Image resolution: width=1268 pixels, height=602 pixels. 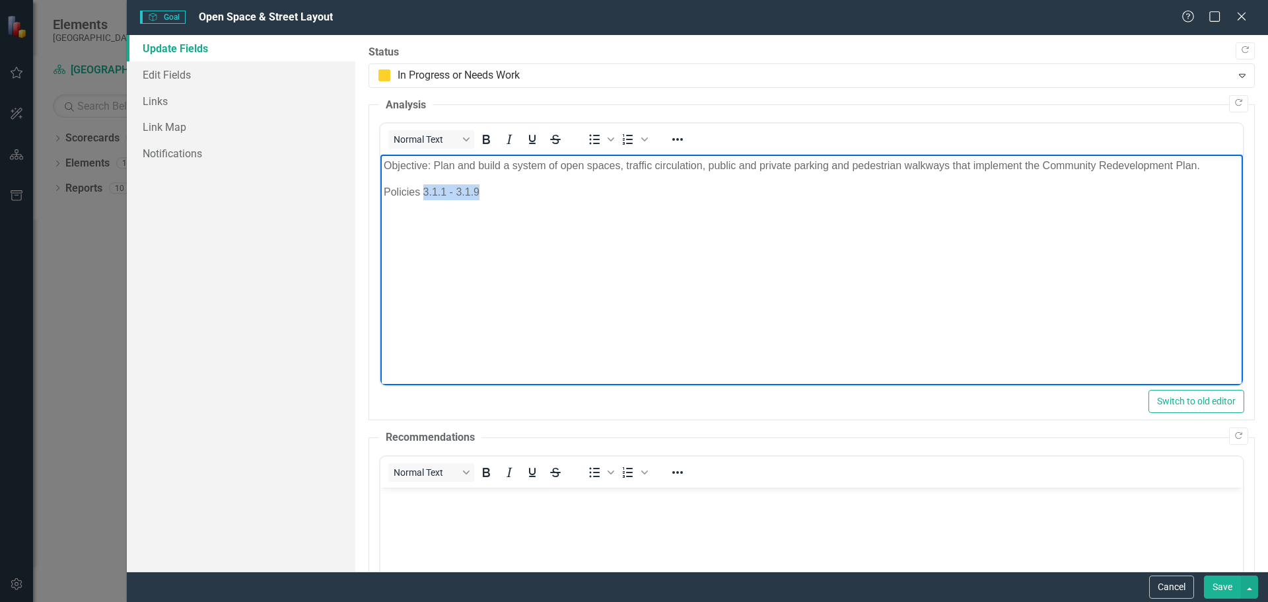 What do you see at coordinates (1223, 587) in the screenshot?
I see `button: Save` at bounding box center [1223, 587].